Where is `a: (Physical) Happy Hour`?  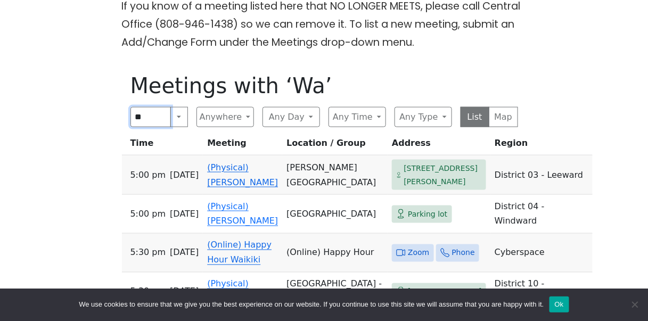
a: (Physical) Happy Hour is located at coordinates (232, 291).